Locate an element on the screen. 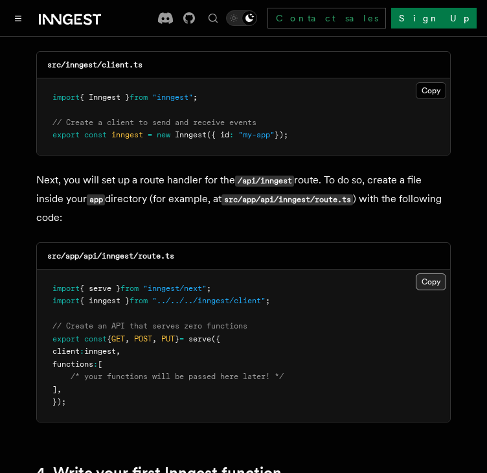 This screenshot has height=473, width=487. span: GET is located at coordinates (118, 339).